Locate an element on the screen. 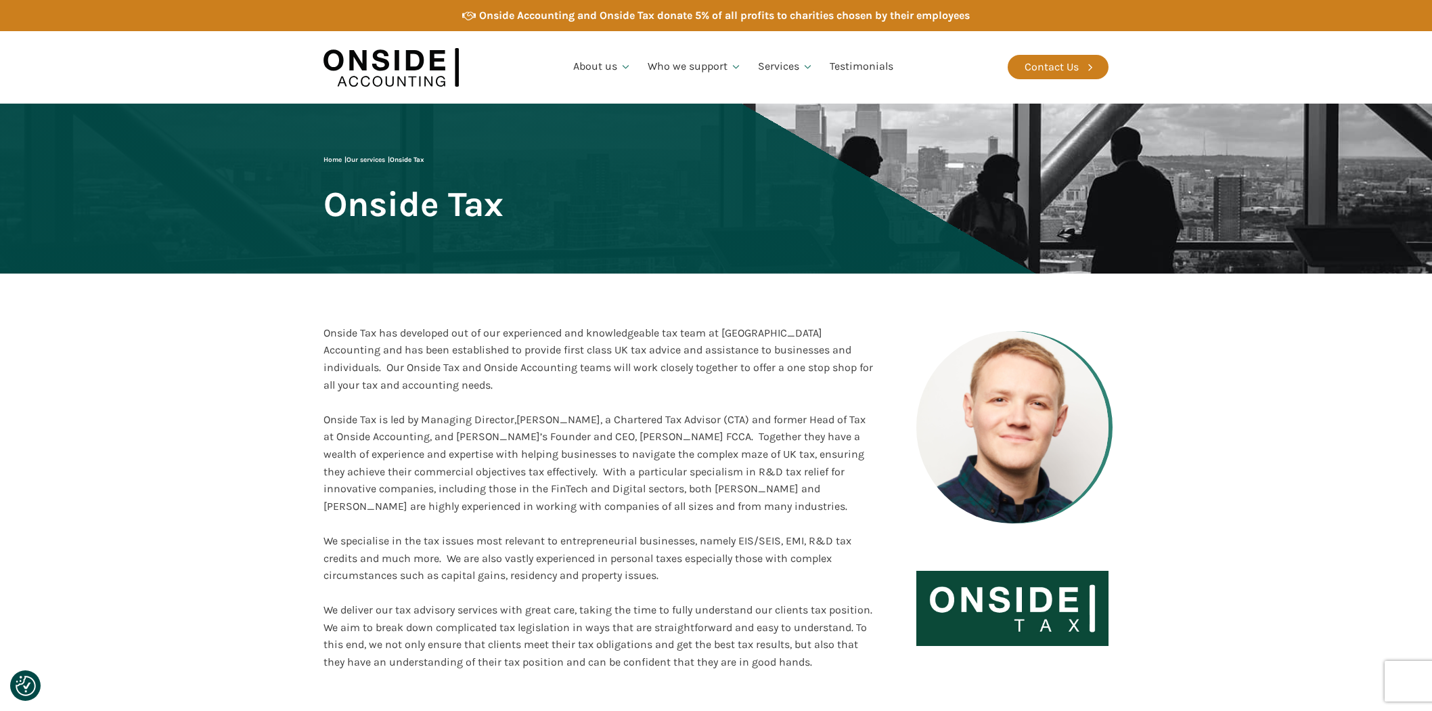 The width and height of the screenshot is (1432, 711). span: We deliver our tax advisory services with great care, taking the time to fully understand our cli... is located at coordinates (598, 635).